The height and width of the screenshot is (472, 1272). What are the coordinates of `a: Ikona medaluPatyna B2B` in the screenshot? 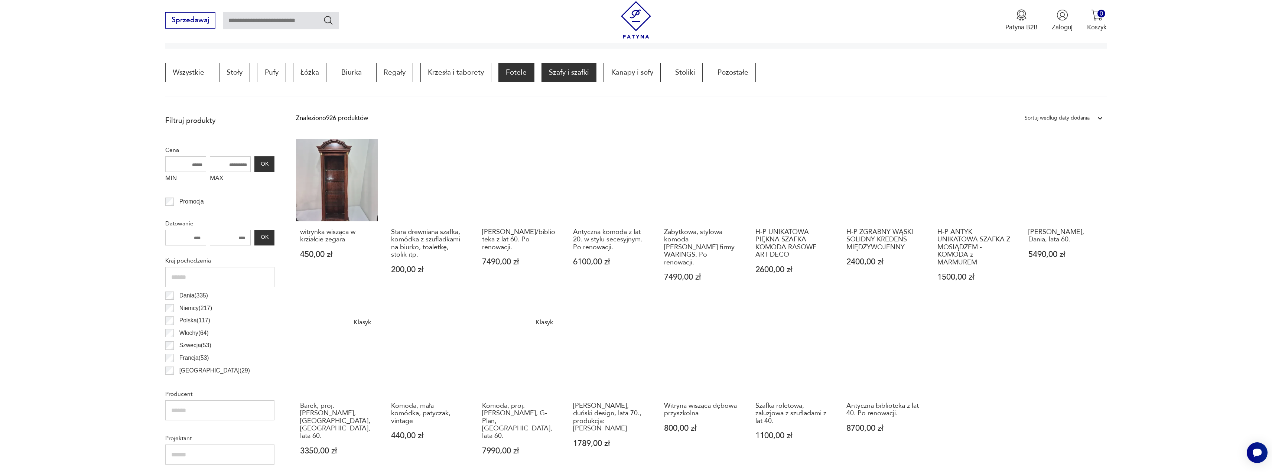 It's located at (1021, 20).